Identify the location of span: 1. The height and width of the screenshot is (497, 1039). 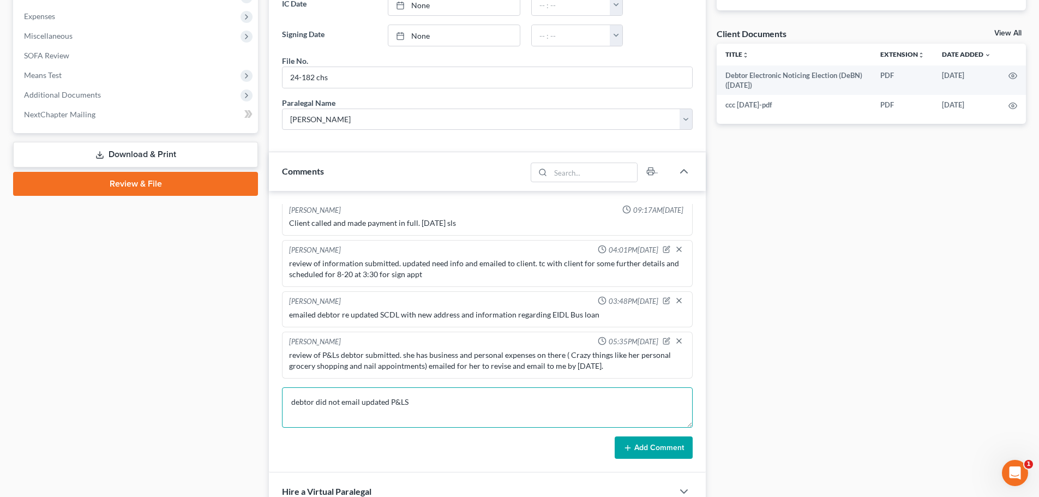
(1028, 464).